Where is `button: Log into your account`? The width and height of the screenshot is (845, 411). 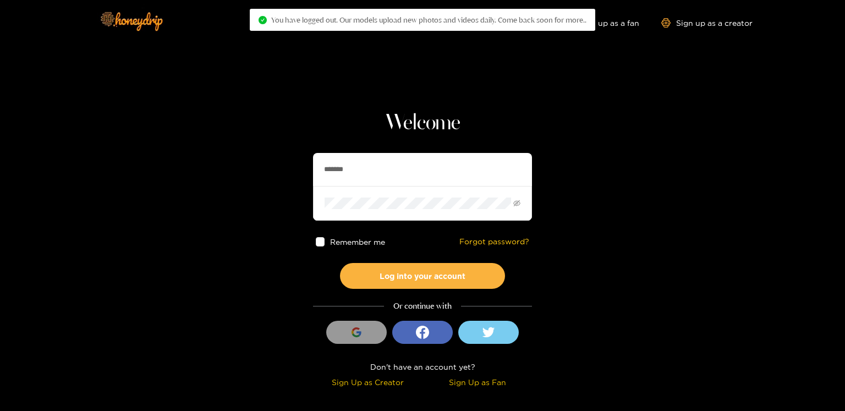
button: Log into your account is located at coordinates (422, 275).